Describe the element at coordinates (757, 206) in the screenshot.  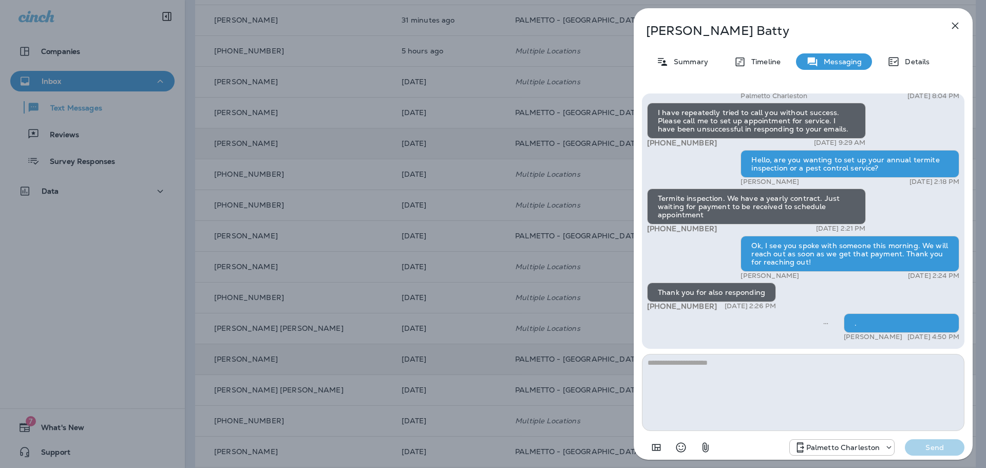
I see `div: Termite inspection. We have a yearly contract. Just waiting for payment to be received to schedul...` at that location.